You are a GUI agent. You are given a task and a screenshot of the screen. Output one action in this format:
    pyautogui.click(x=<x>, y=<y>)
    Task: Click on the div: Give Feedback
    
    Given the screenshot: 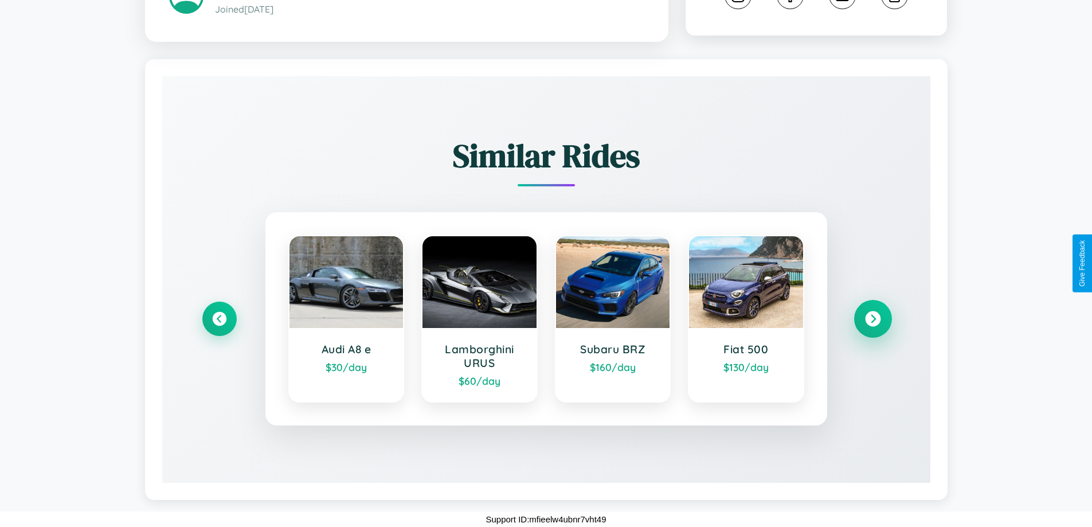 What is the action you would take?
    pyautogui.click(x=1082, y=263)
    